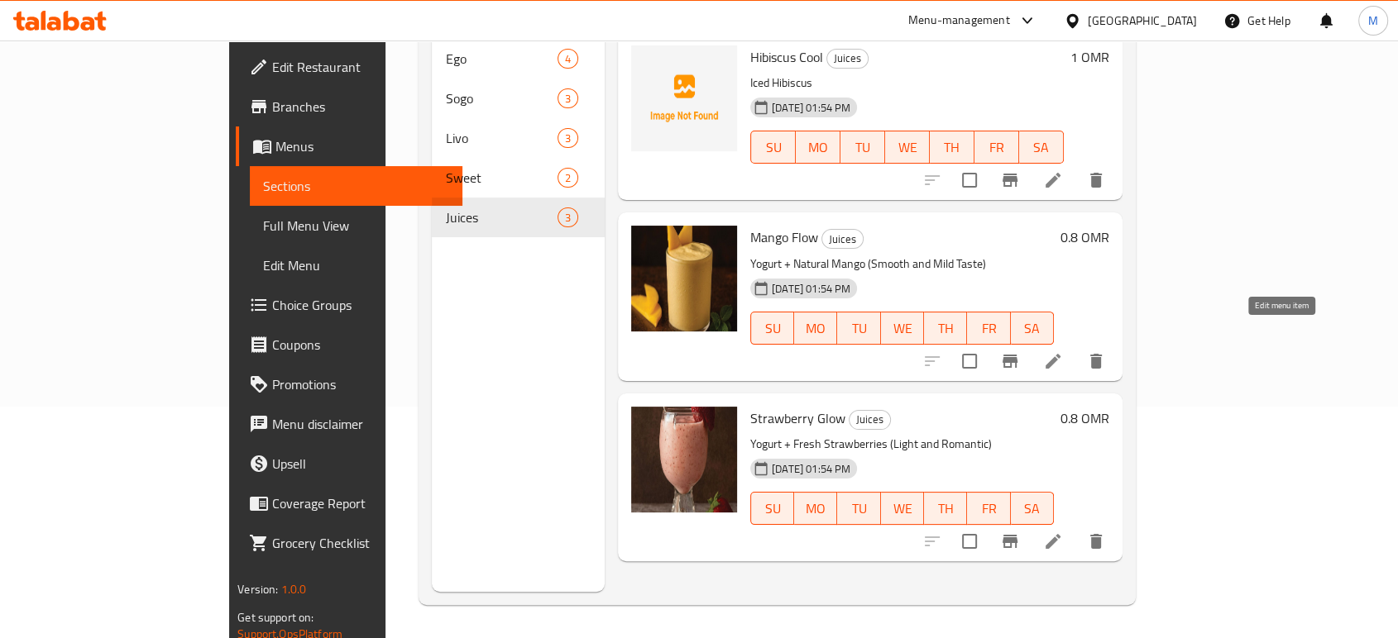 Image resolution: width=1398 pixels, height=638 pixels. Describe the element at coordinates (500, 138) in the screenshot. I see `div: Livo` at that location.